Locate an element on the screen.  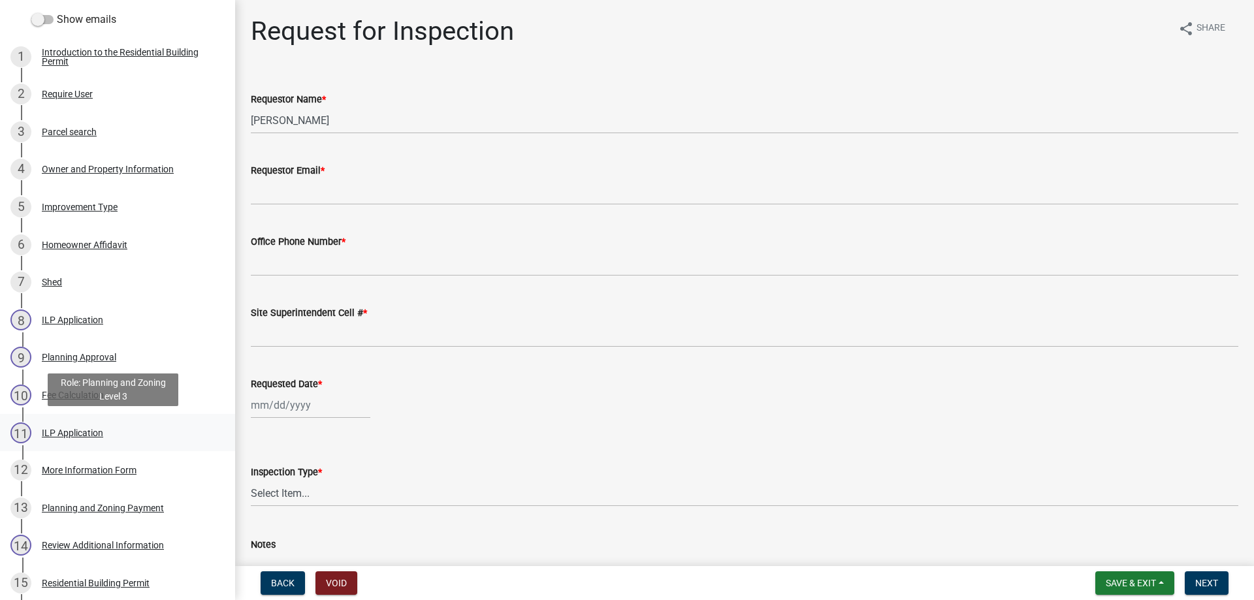
button: Void is located at coordinates (336, 583).